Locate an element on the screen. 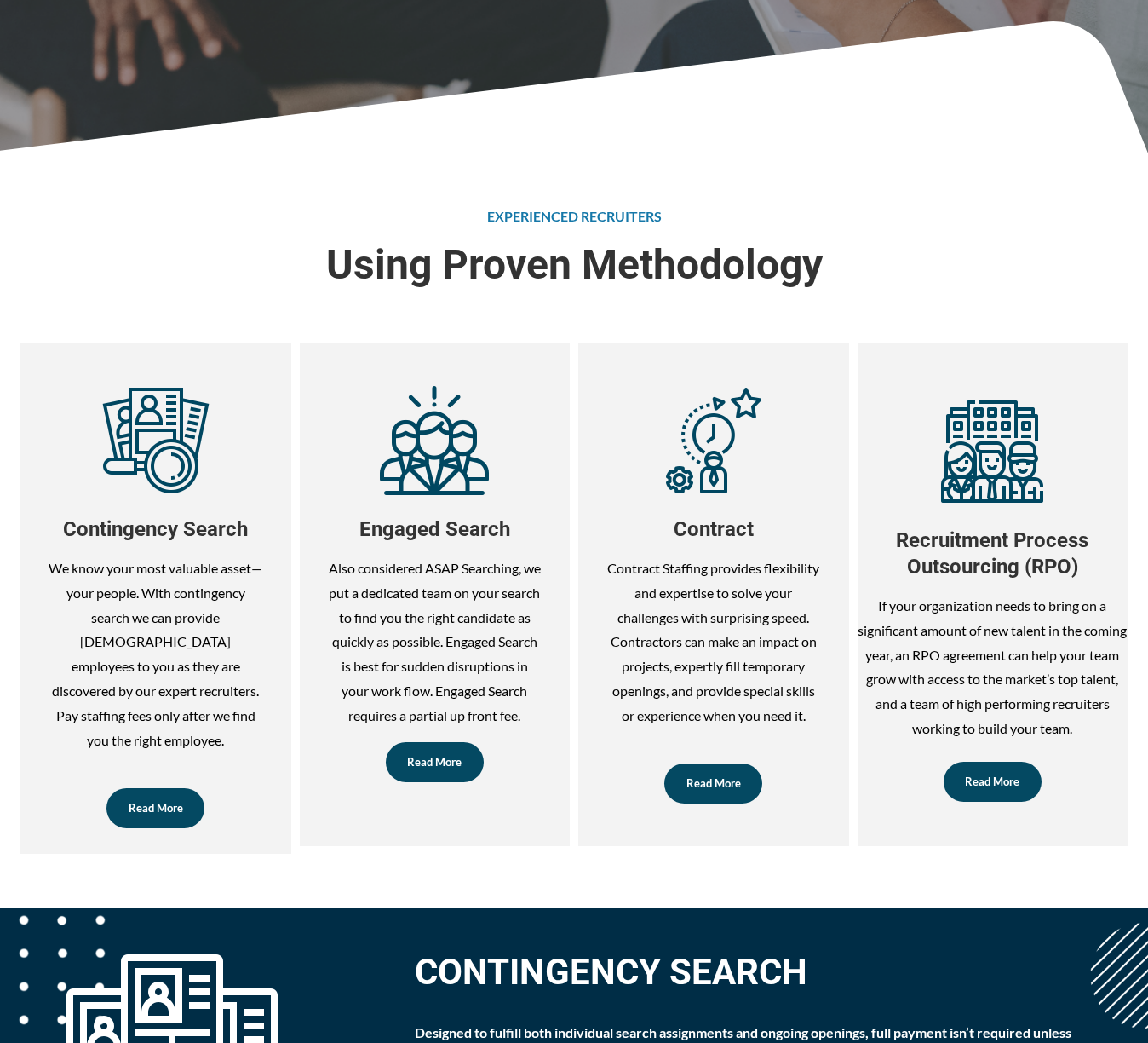 The image size is (1148, 1043). span: EXPERIENCED RECRUITERS is located at coordinates (574, 215).